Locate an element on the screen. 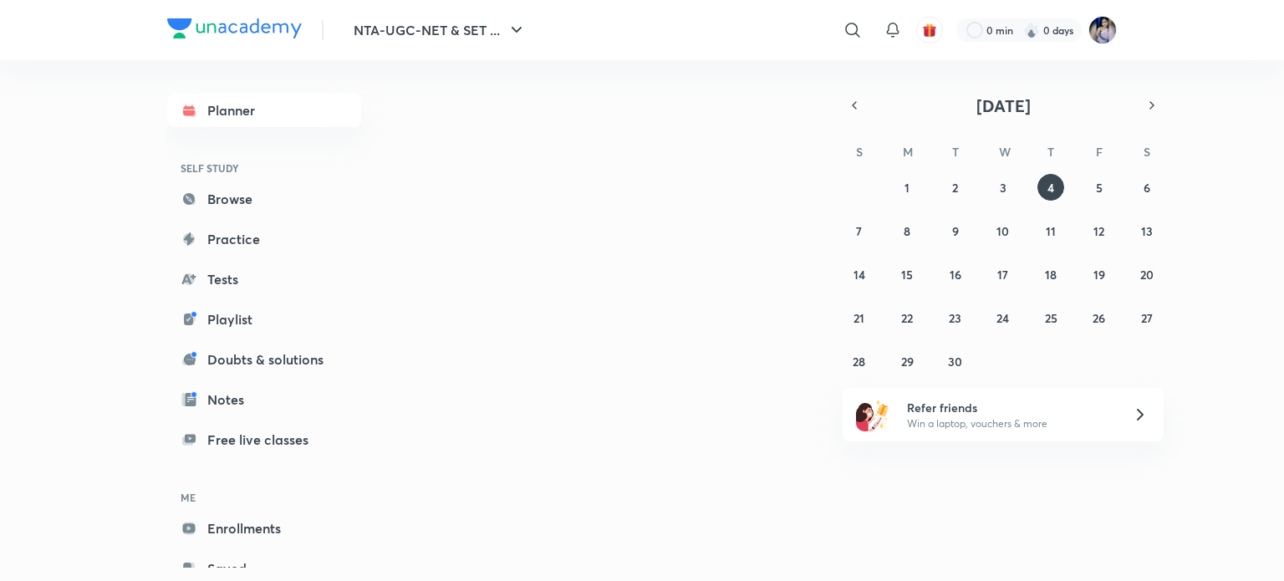  a: Doubts & solutions is located at coordinates (264, 359).